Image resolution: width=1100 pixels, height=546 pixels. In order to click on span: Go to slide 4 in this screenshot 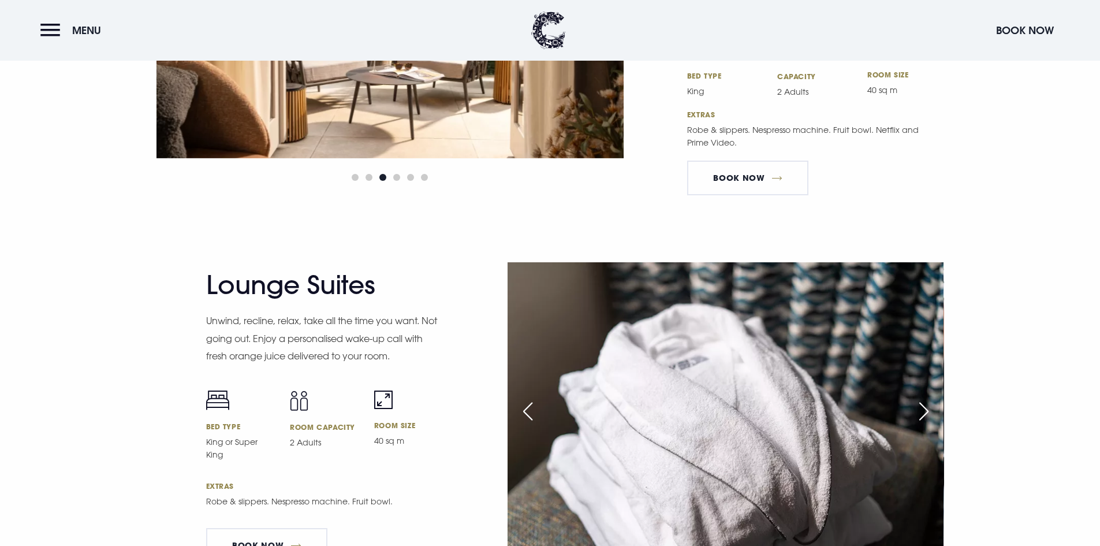, I will do `click(397, 177)`.